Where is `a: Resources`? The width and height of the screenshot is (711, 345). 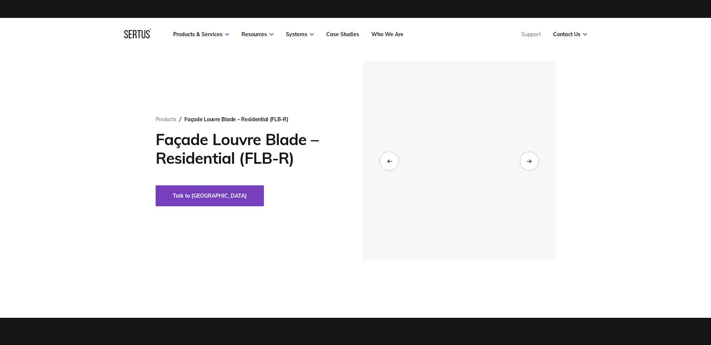
a: Resources is located at coordinates (257, 34).